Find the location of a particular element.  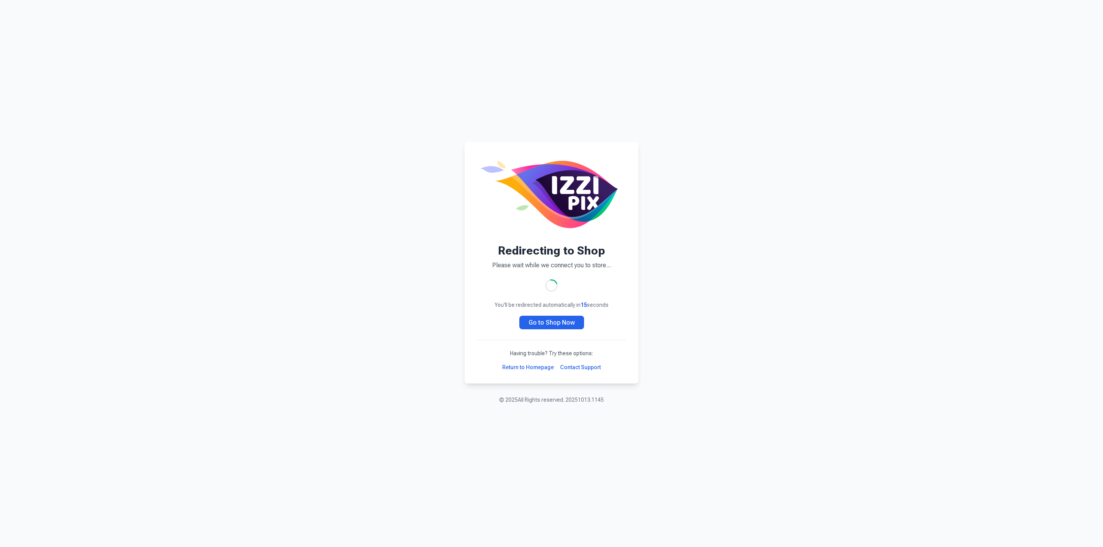

a: Return to Homepage is located at coordinates (528, 368).